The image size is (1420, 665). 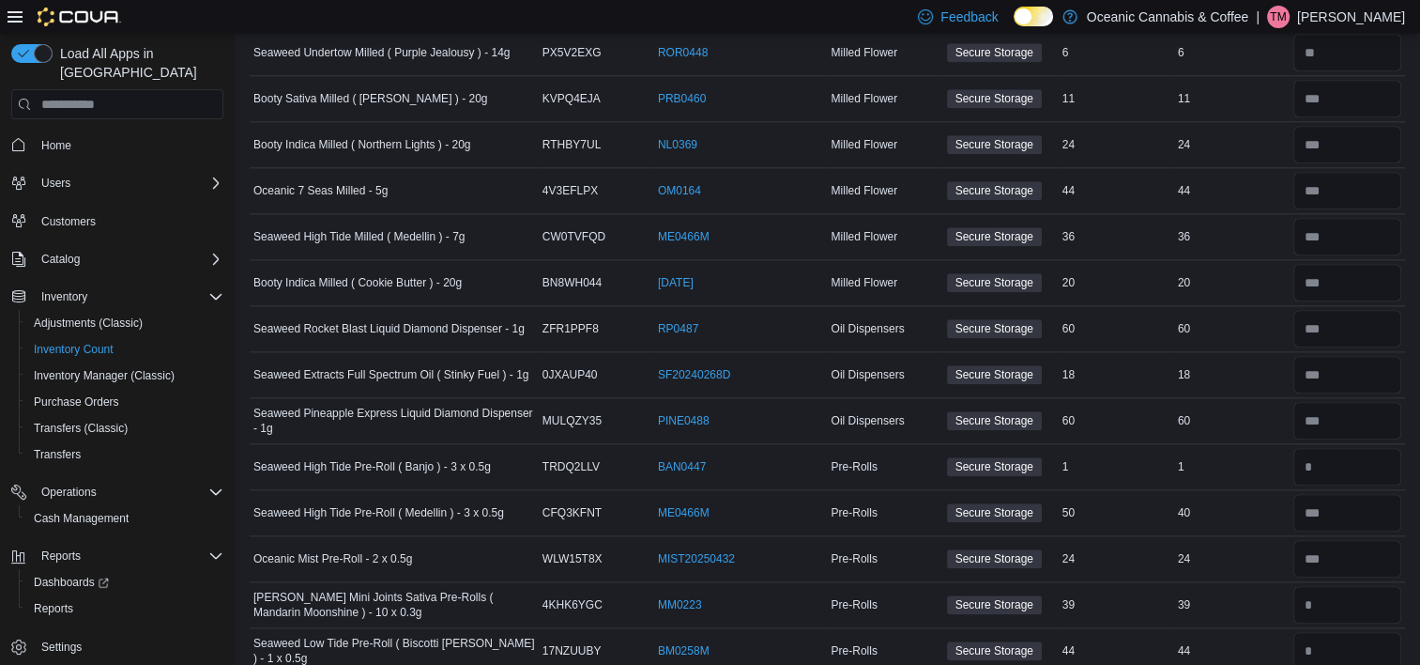 I want to click on a: Inventory Count, so click(x=73, y=349).